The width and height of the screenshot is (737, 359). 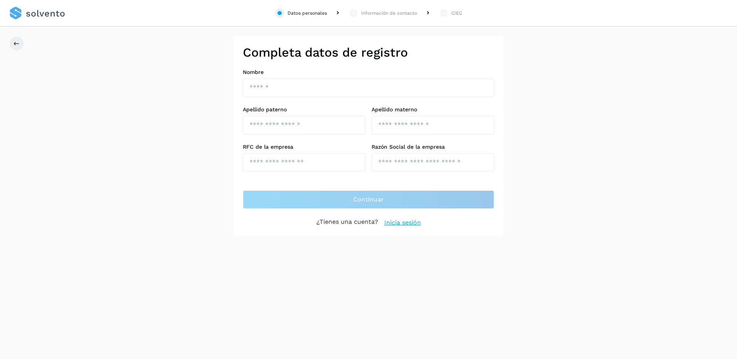 I want to click on div: Datos personales, so click(x=307, y=13).